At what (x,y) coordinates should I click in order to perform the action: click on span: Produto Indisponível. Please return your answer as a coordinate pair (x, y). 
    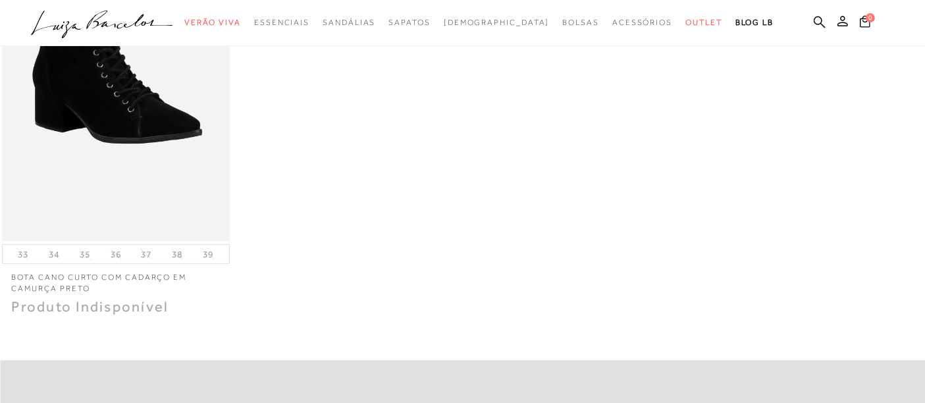
    Looking at the image, I should click on (90, 306).